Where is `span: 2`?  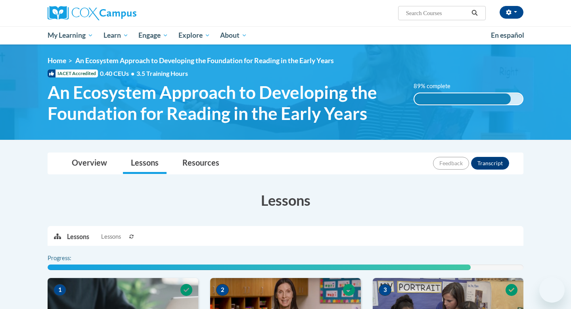 span: 2 is located at coordinates (223, 290).